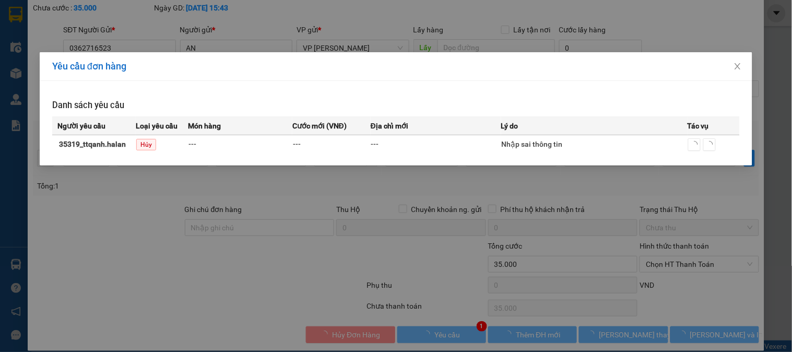 Image resolution: width=792 pixels, height=352 pixels. I want to click on div: Yêu cầu đơn hàng, so click(396, 66).